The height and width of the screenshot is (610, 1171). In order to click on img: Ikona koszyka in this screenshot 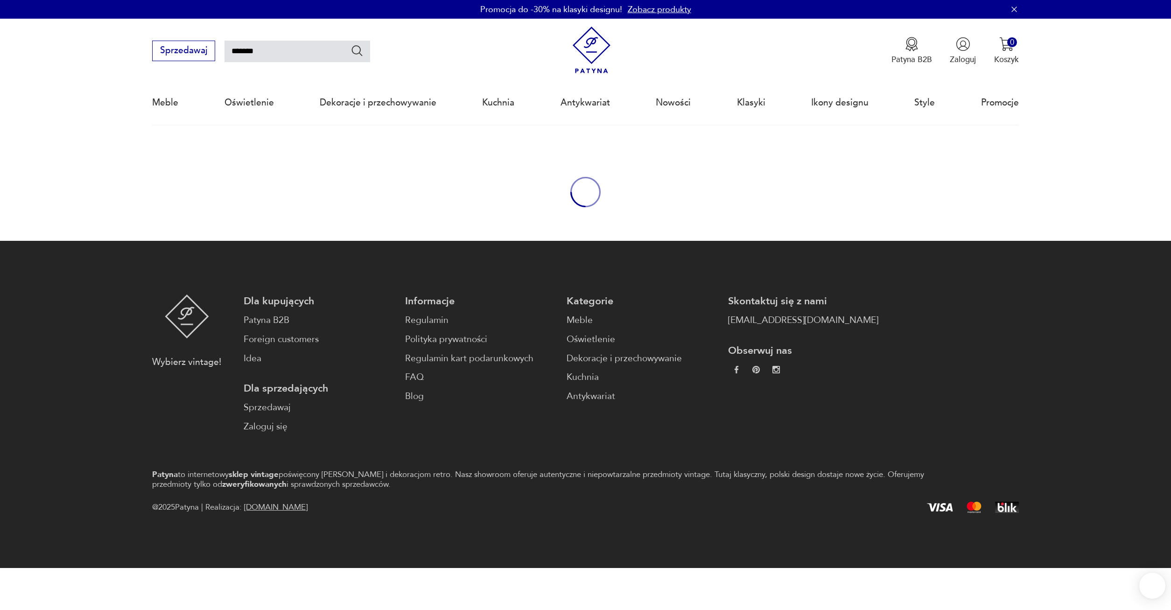, I will do `click(1007, 44)`.